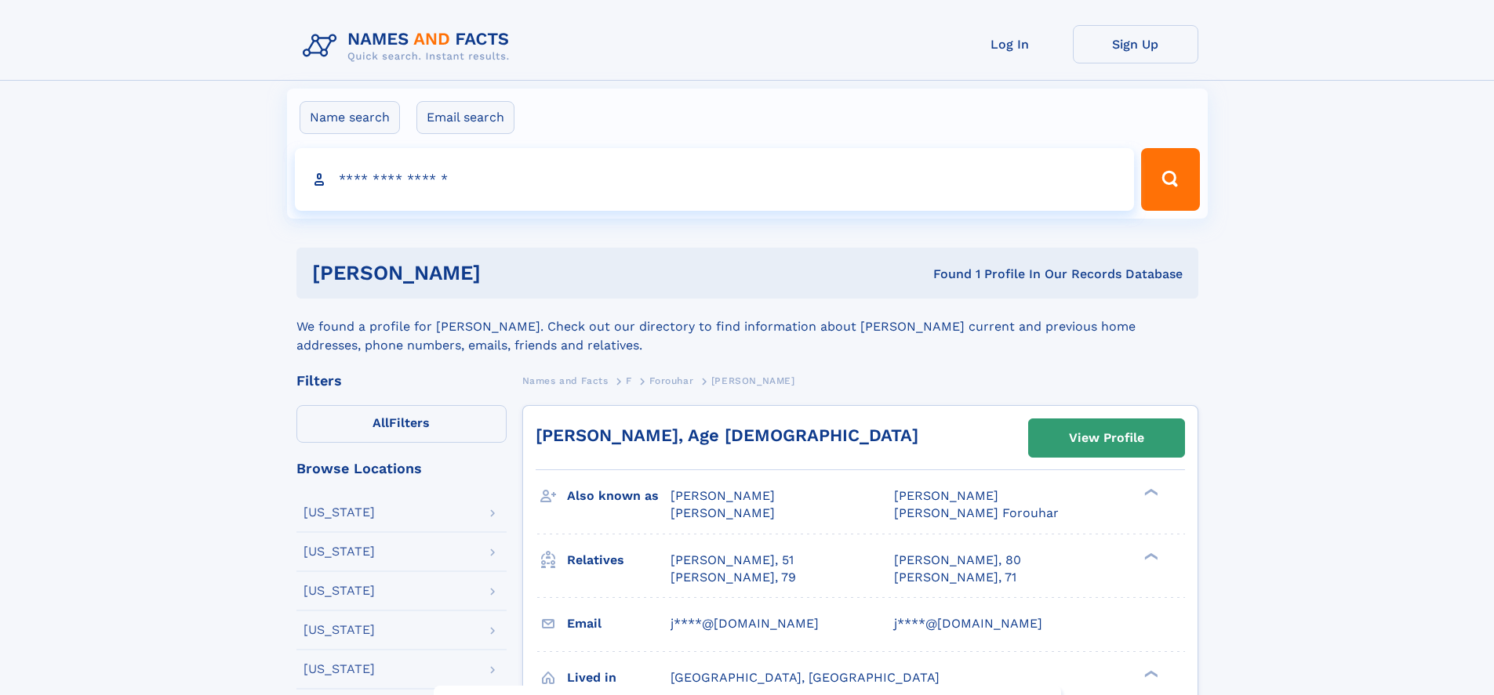 This screenshot has height=695, width=1494. I want to click on span: All, so click(380, 423).